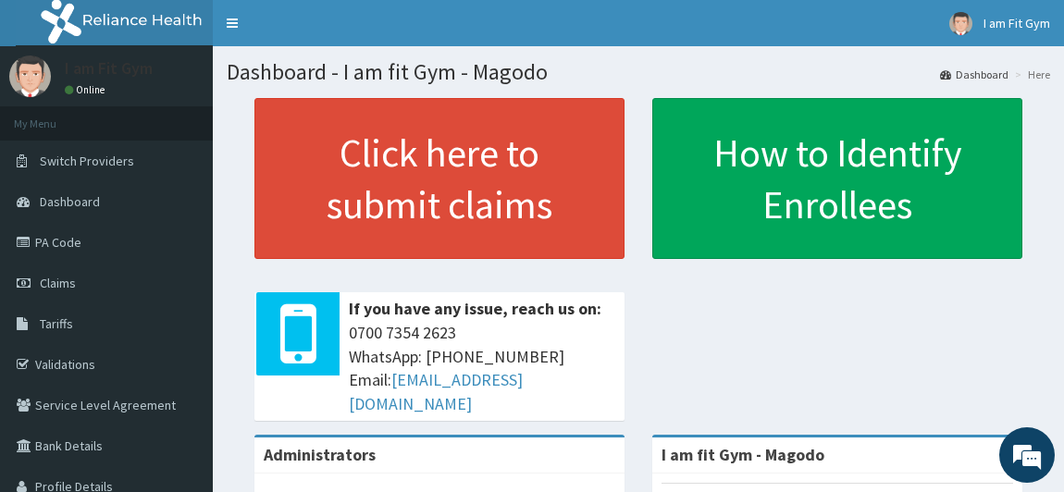 This screenshot has height=492, width=1064. What do you see at coordinates (1030, 74) in the screenshot?
I see `li: Here` at bounding box center [1030, 74].